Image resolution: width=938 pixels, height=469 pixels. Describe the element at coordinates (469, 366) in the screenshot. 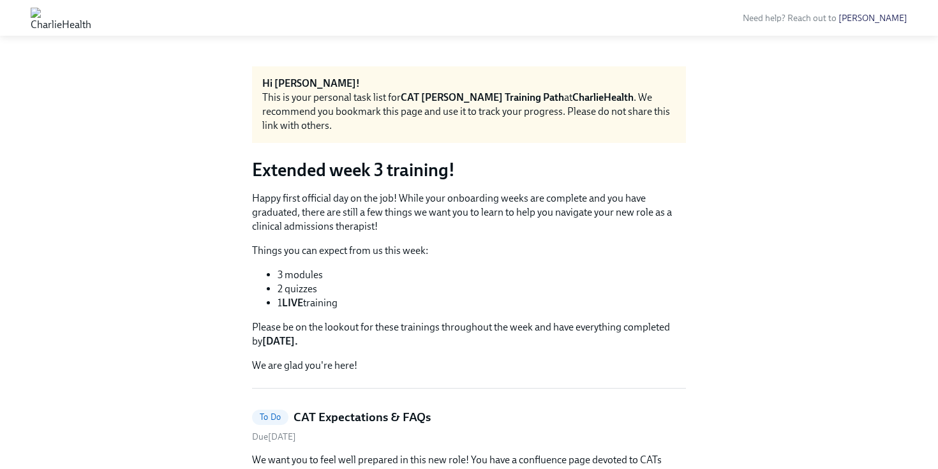

I see `p: We are glad you're here!` at that location.